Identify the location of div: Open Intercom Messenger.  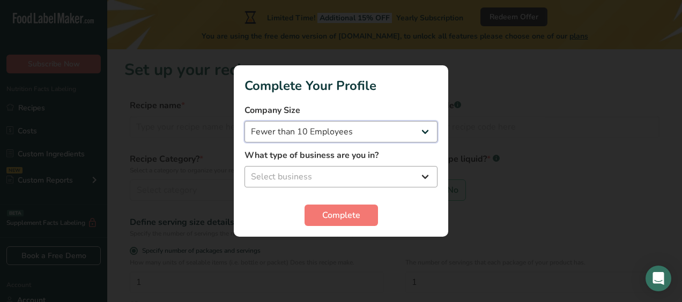
(658, 279).